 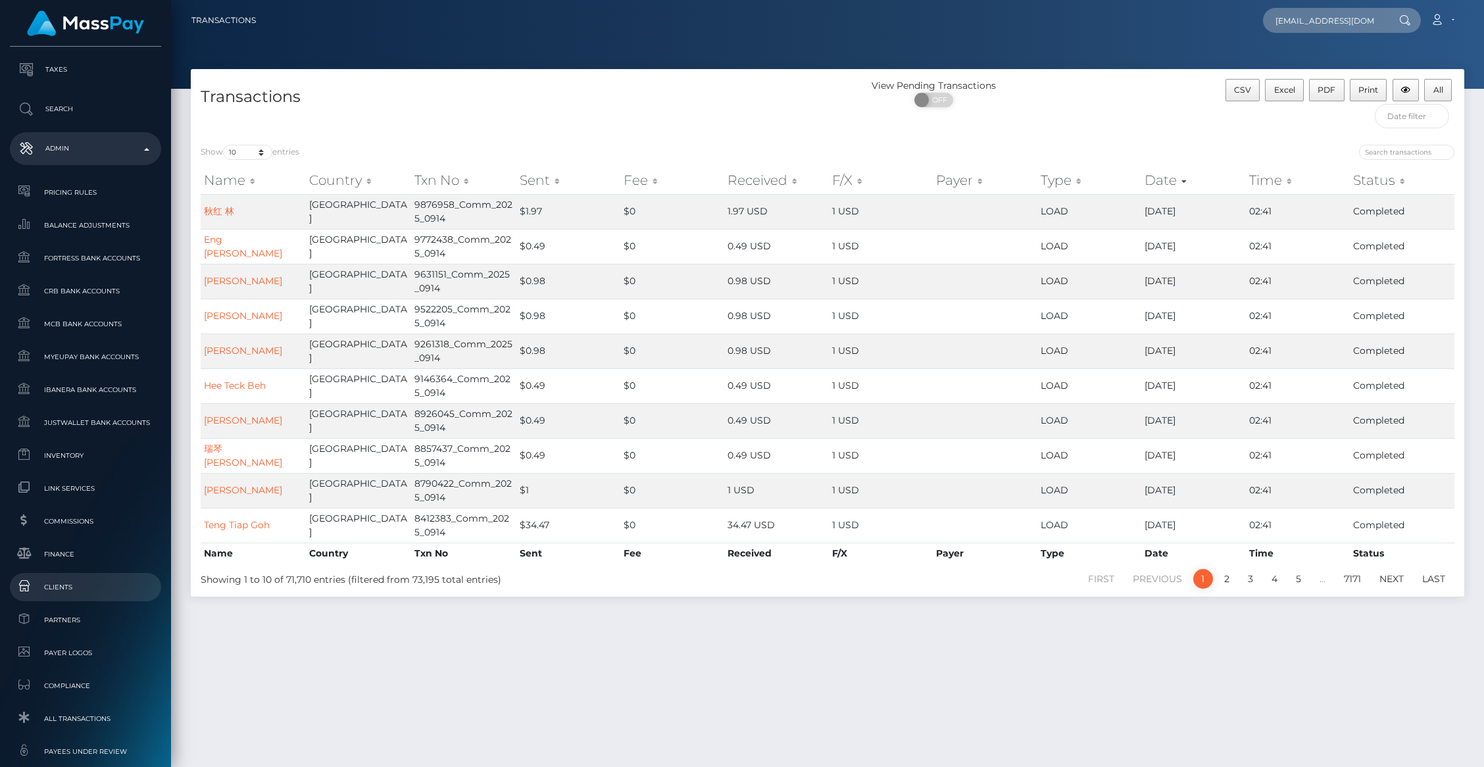 What do you see at coordinates (464, 525) in the screenshot?
I see `td: 8412383_Comm_2025_0914` at bounding box center [464, 525].